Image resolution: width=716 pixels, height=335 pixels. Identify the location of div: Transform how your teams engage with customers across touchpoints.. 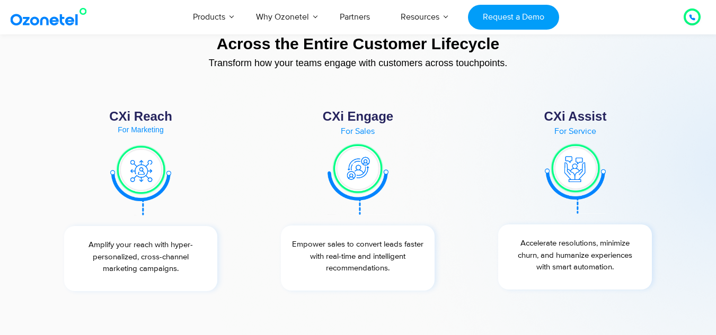
(358, 63).